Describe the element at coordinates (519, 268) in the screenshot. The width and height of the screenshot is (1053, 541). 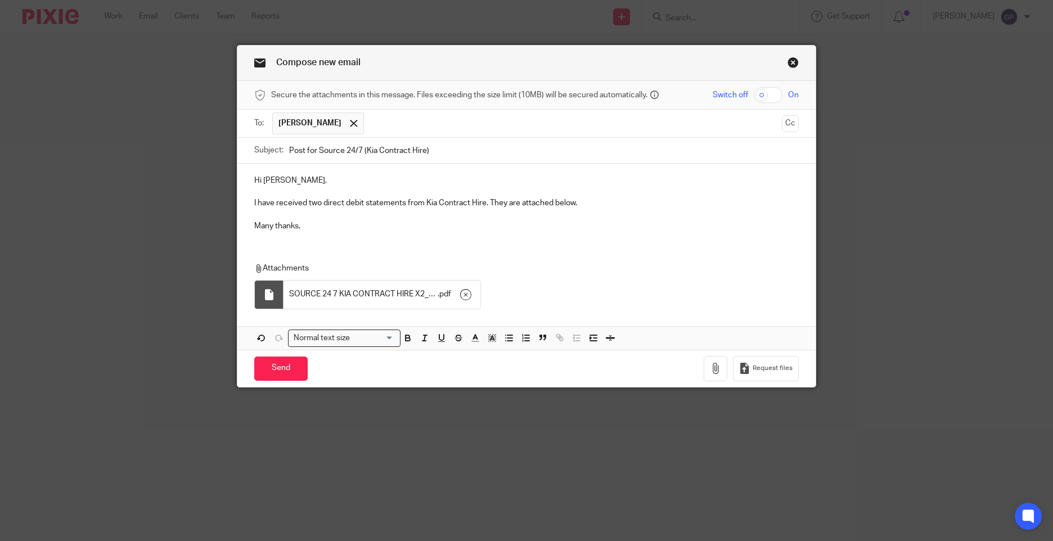
I see `p: Attachments` at that location.